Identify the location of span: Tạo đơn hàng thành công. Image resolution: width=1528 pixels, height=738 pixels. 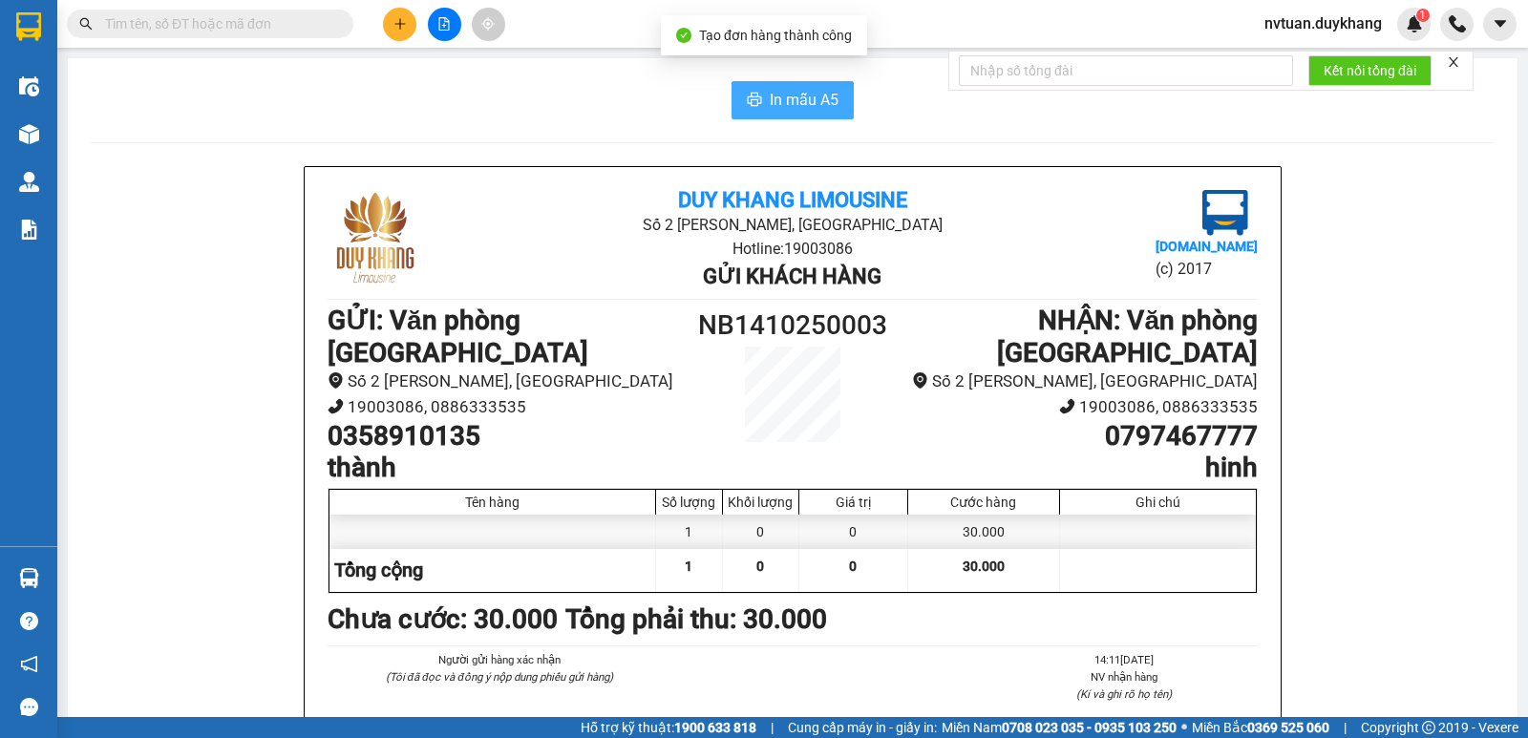
(775, 35).